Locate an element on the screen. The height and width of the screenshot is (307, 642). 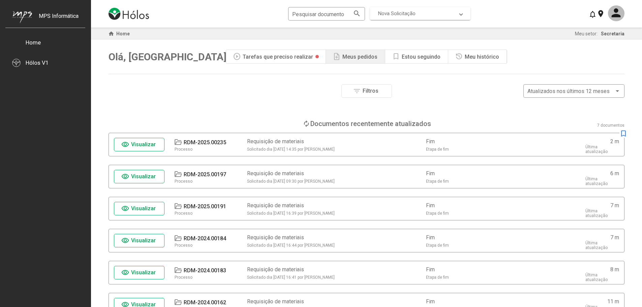
div: Home is located at coordinates (33, 42).